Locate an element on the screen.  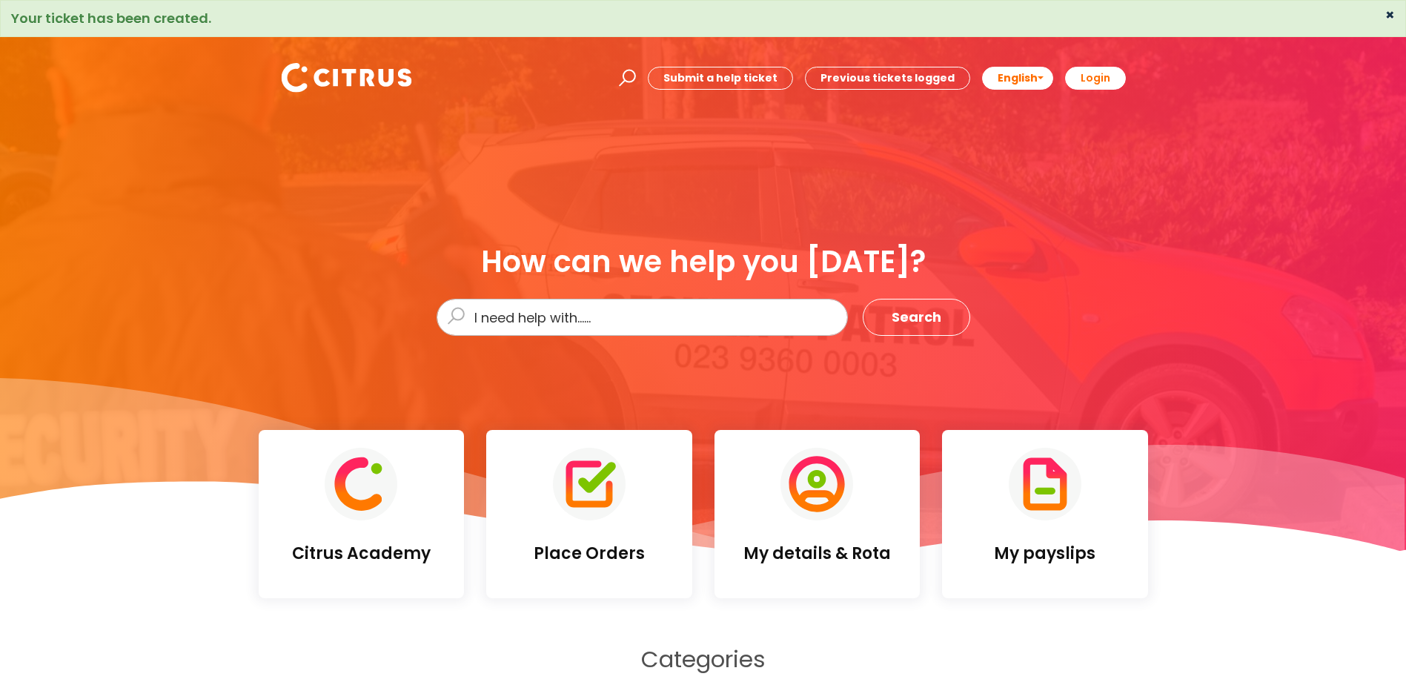
h4: Place Orders is located at coordinates (589, 554).